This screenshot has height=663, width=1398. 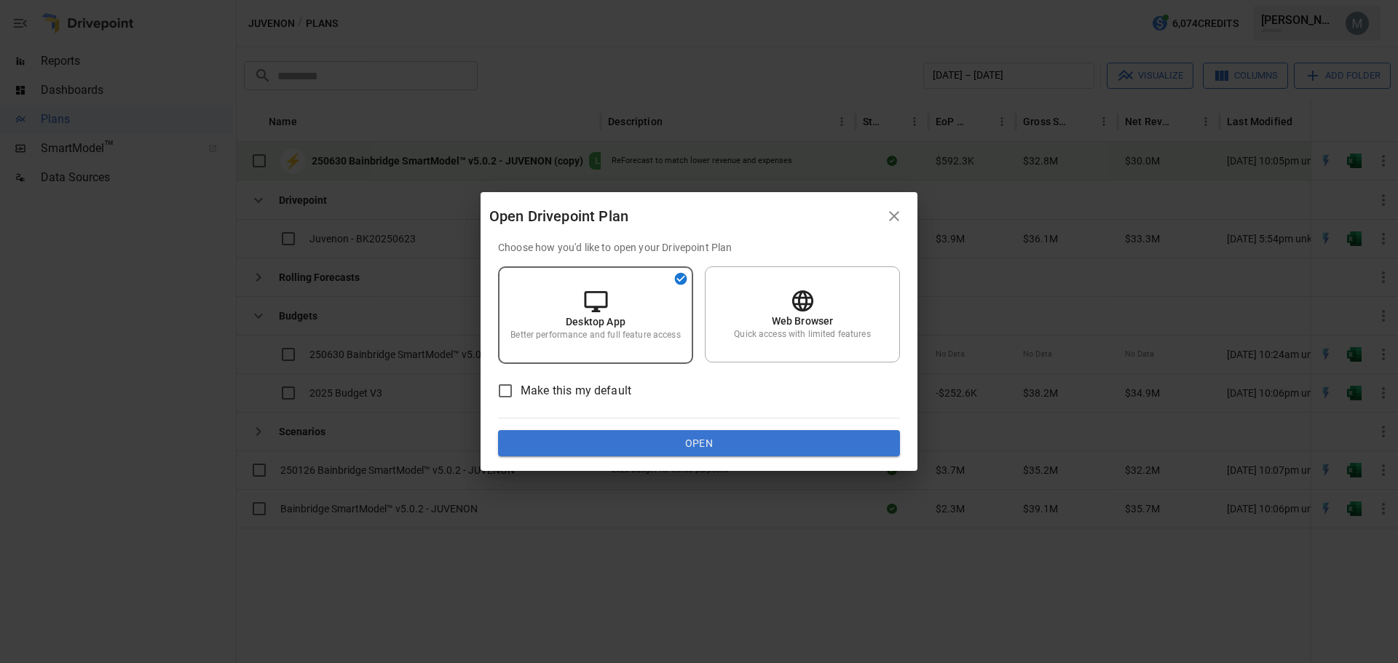 I want to click on p: Quick access with limited features, so click(x=802, y=334).